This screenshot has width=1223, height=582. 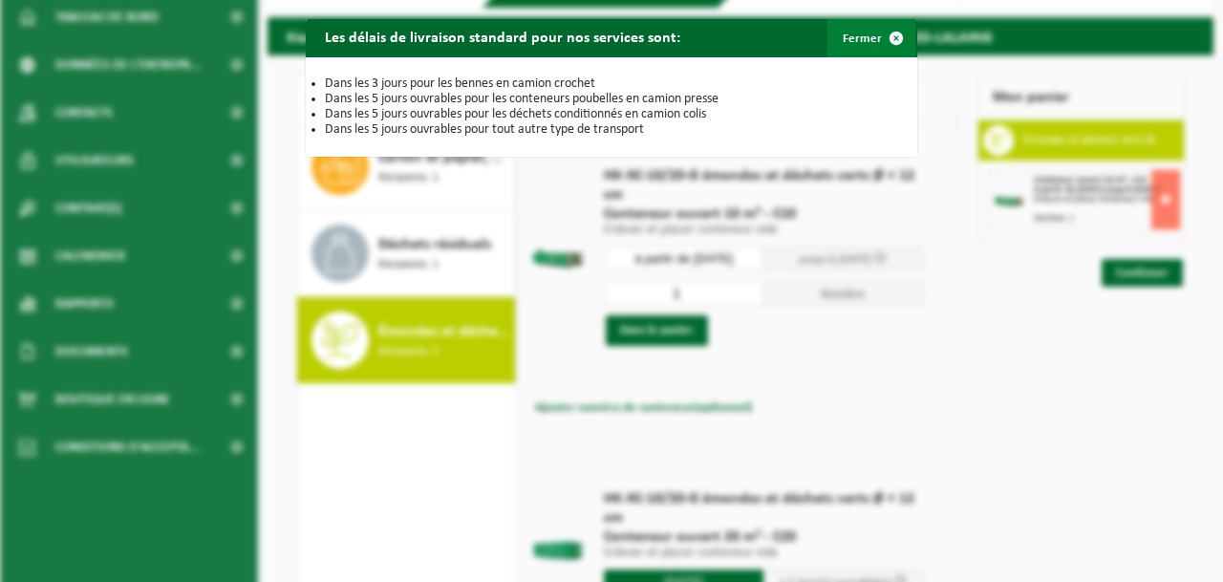 What do you see at coordinates (611, 84) in the screenshot?
I see `li: Dans les 3 jours pour les bennes en camion crochet` at bounding box center [611, 84].